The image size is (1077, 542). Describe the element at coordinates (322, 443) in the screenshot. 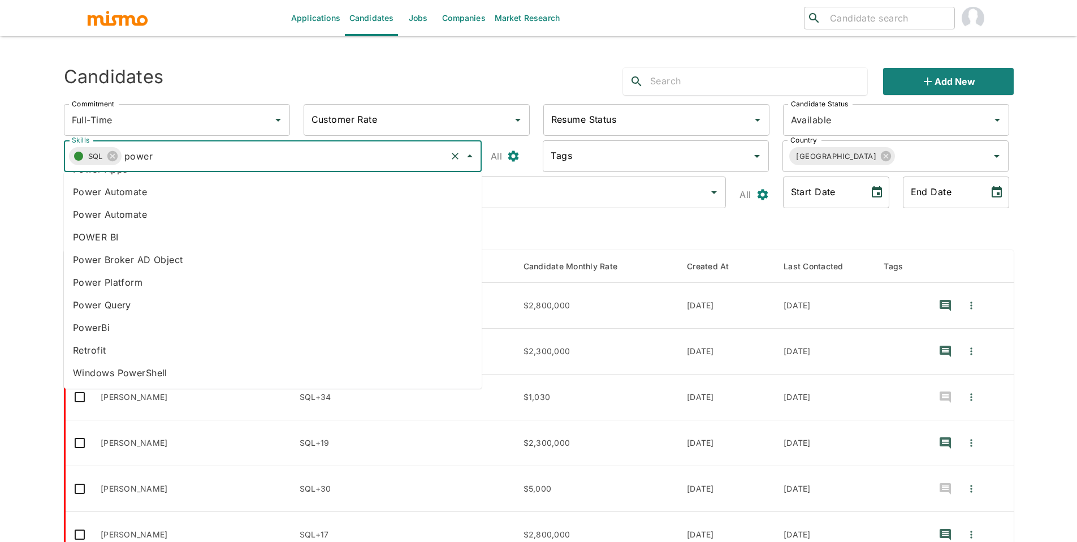

I see `p: SQL, ANDROID, IOS, .NET, C++, Perl, PHP, Agile, JIRA, SCRUM, ASP, CSS, DEV OPS, Devops, NETWORKIN...` at that location.